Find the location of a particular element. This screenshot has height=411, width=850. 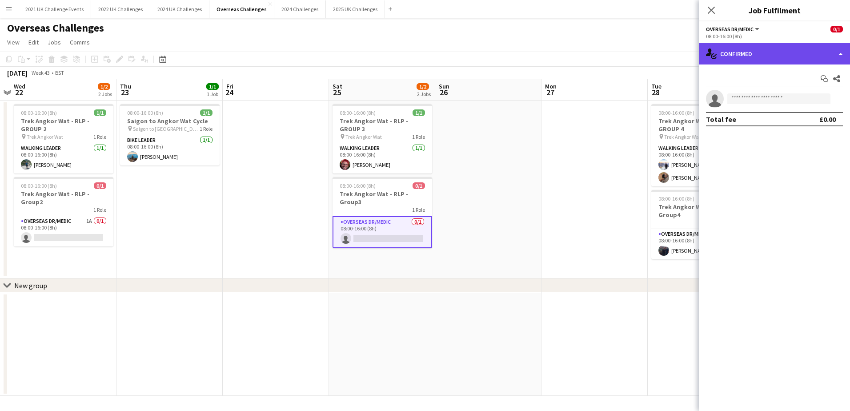

app-job-card: 08:00-16:00 (8h)0/1Trek Angkor Wat - RLP - Group31 RoleOverseas Dr/Medic0/108:00-16:00 (8h) is located at coordinates (382, 213).